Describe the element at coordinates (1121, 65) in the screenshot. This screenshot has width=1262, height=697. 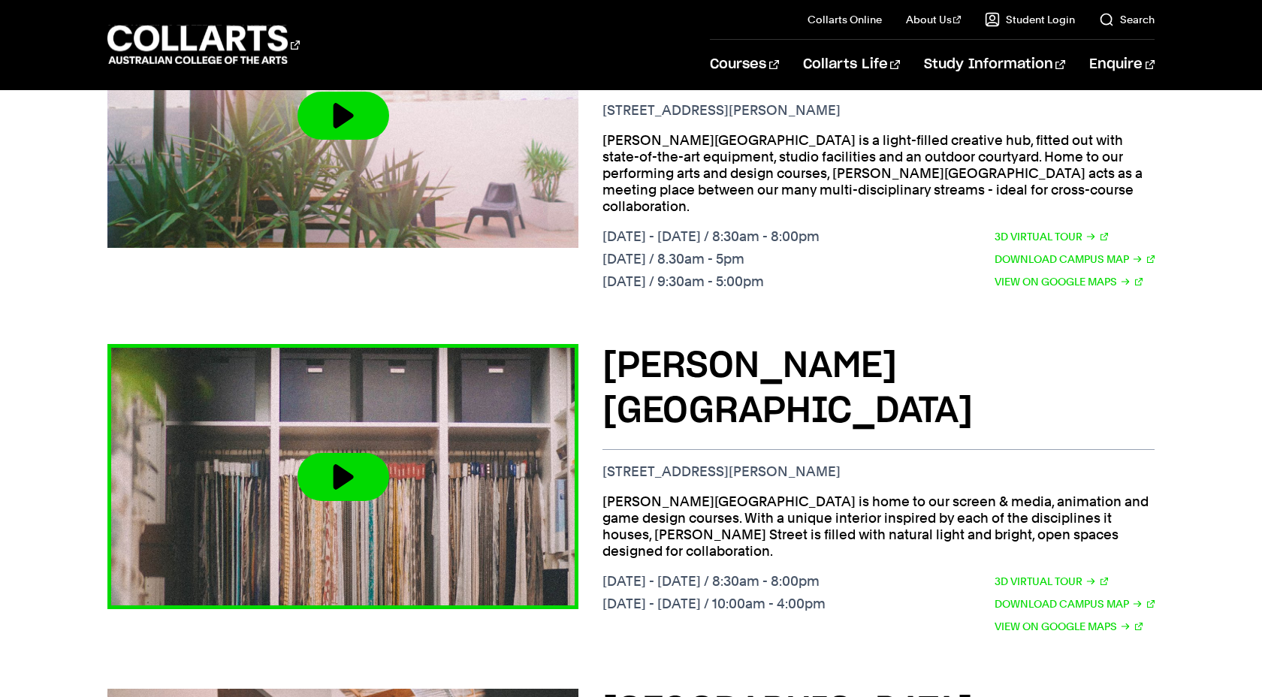
I see `a: Enquire` at that location.